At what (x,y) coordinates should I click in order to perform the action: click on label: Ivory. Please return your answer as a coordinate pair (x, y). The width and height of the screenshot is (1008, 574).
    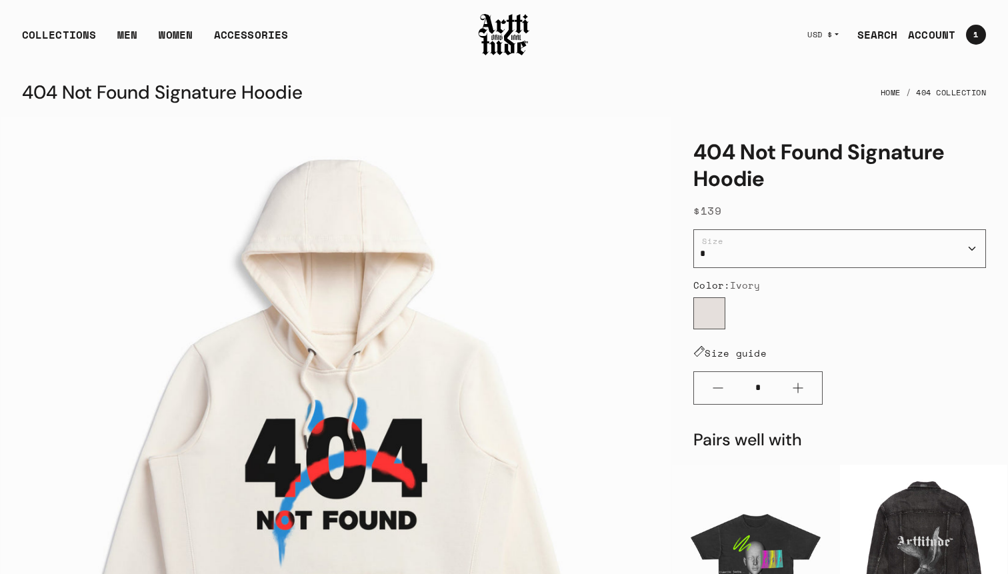
    Looking at the image, I should click on (709, 313).